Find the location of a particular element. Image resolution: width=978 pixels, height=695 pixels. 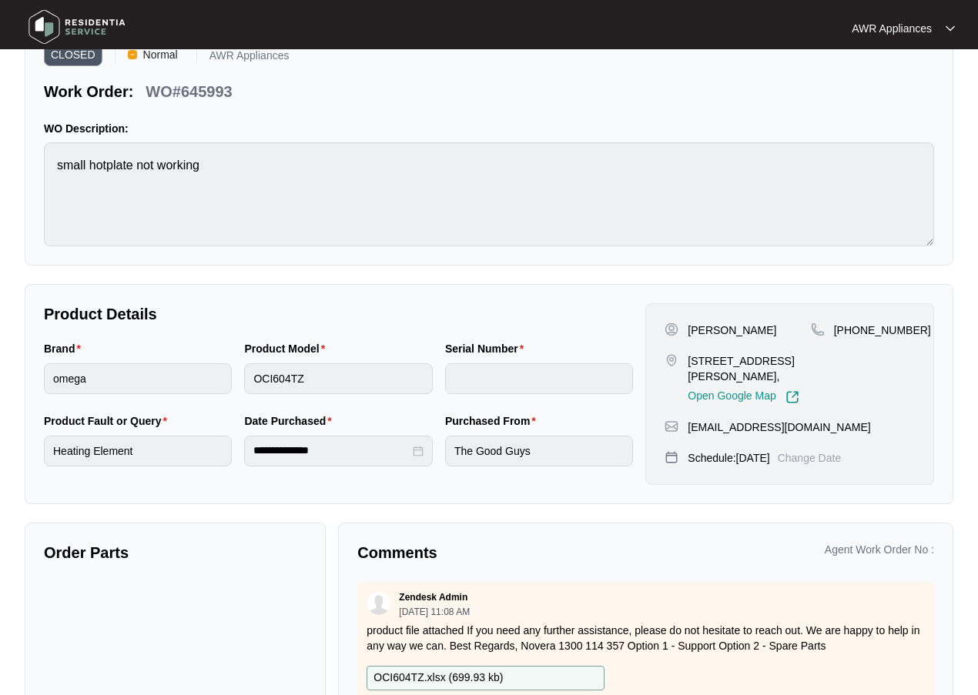

img: residentia service logo is located at coordinates (77, 27).